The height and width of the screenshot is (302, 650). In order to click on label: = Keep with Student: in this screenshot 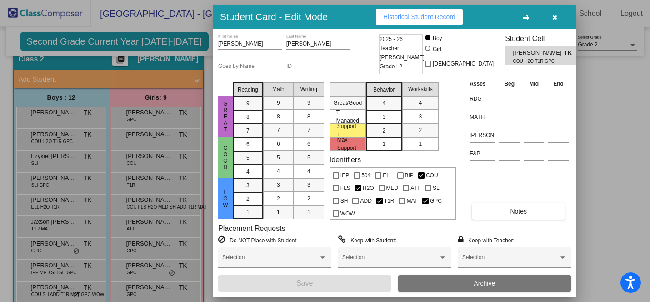, I will do `click(368, 240)`.